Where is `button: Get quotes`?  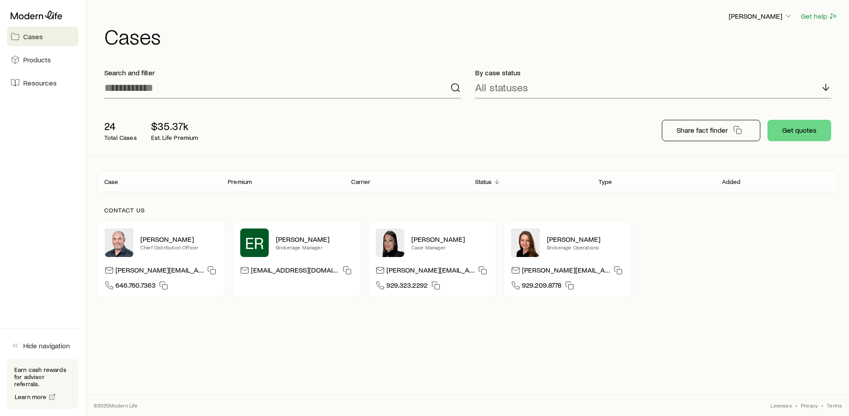 button: Get quotes is located at coordinates (799, 131).